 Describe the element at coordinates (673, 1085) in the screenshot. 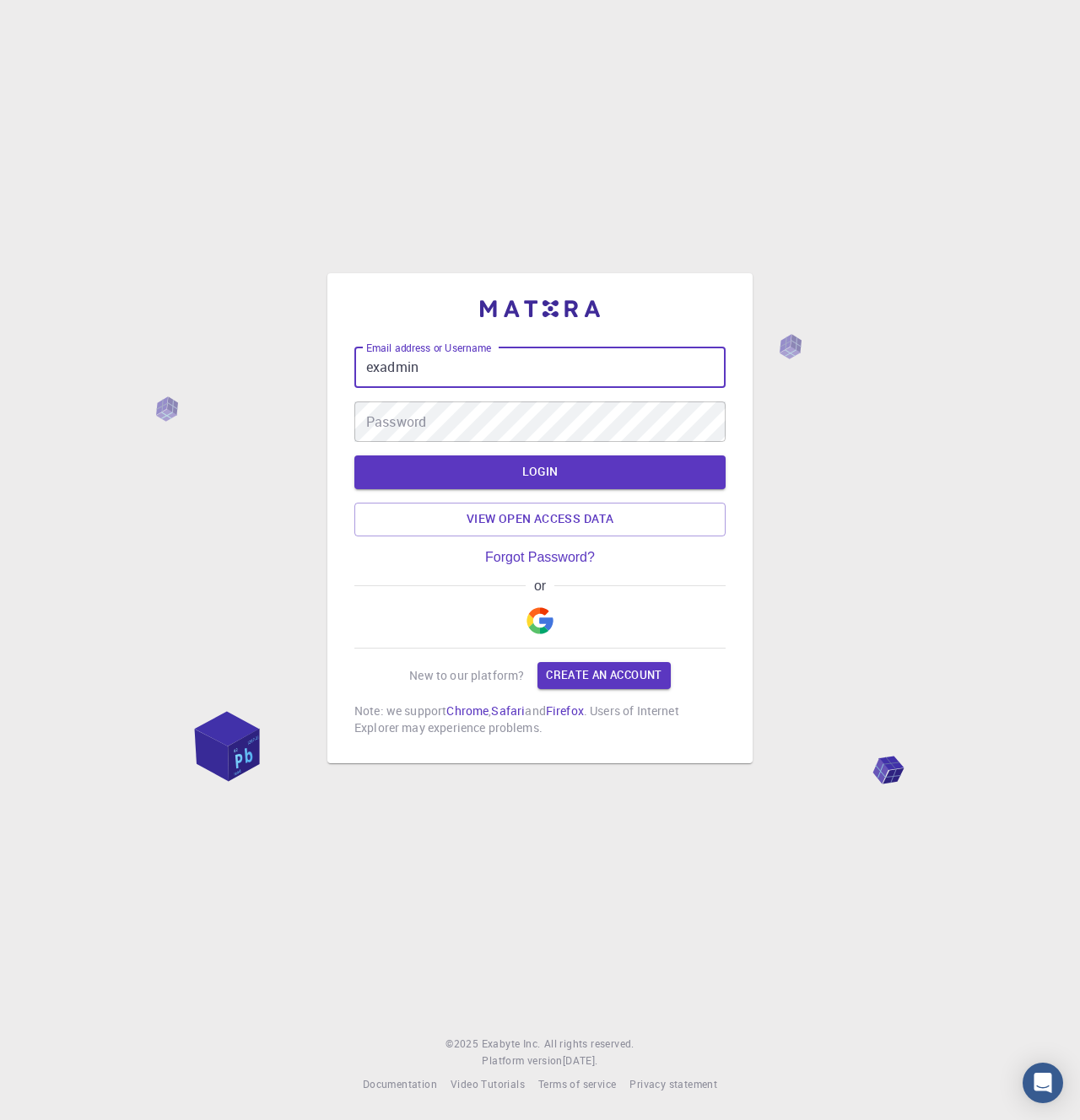

I see `a: Privacy statement` at that location.